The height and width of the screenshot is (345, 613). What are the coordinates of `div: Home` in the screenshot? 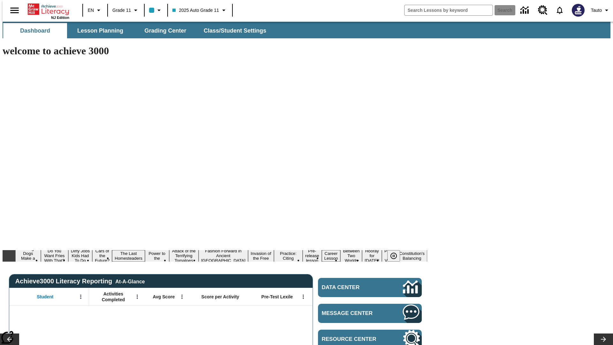 It's located at (49, 11).